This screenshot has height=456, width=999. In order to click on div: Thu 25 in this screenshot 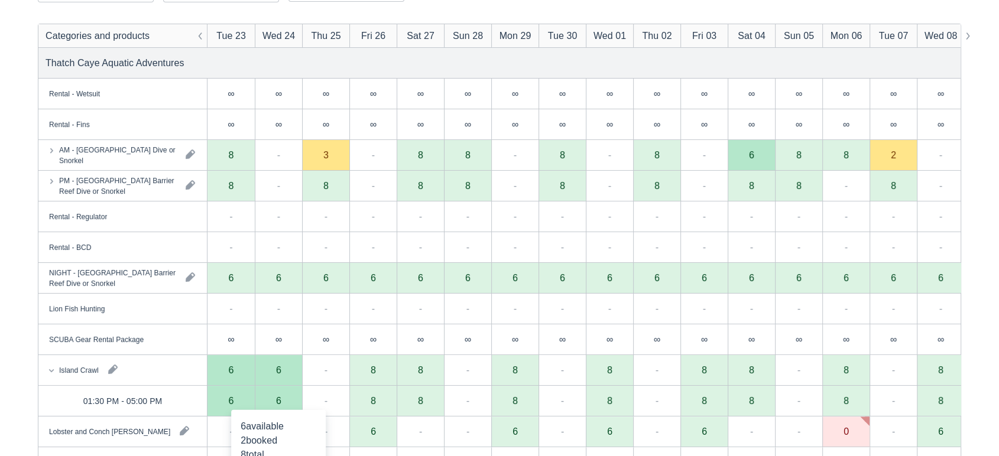, I will do `click(326, 35)`.